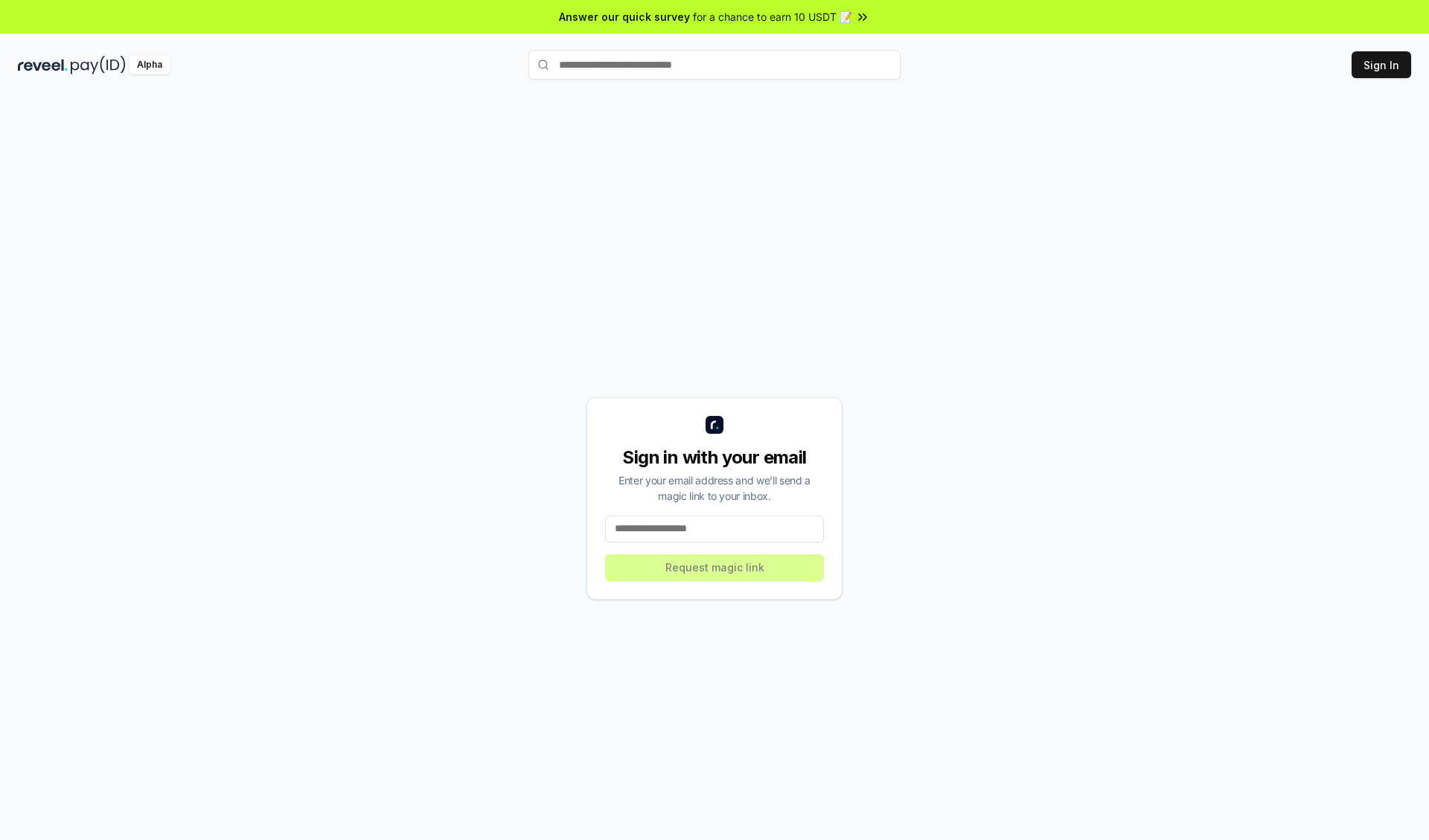 This screenshot has height=840, width=1429. I want to click on button: Sign In, so click(1381, 65).